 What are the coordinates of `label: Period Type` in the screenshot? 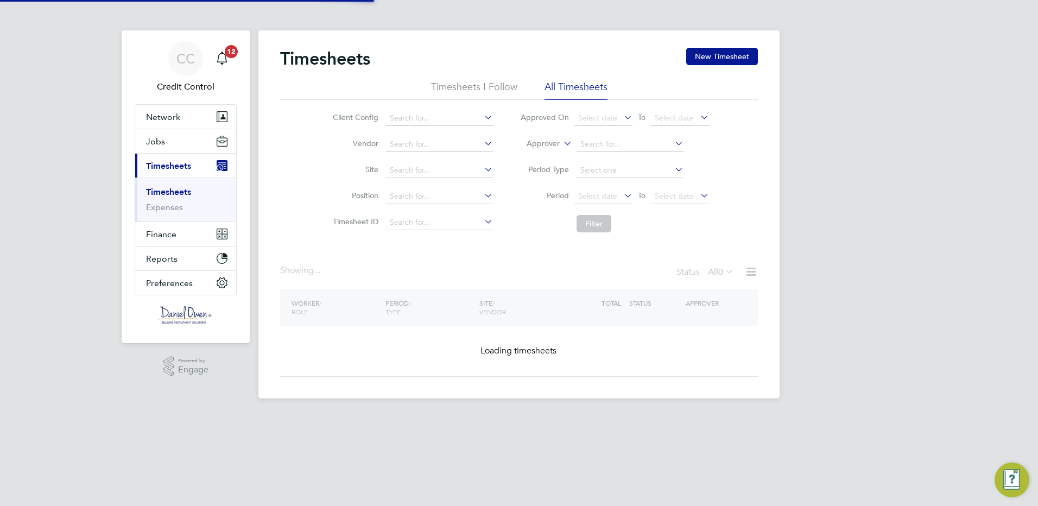 It's located at (544, 169).